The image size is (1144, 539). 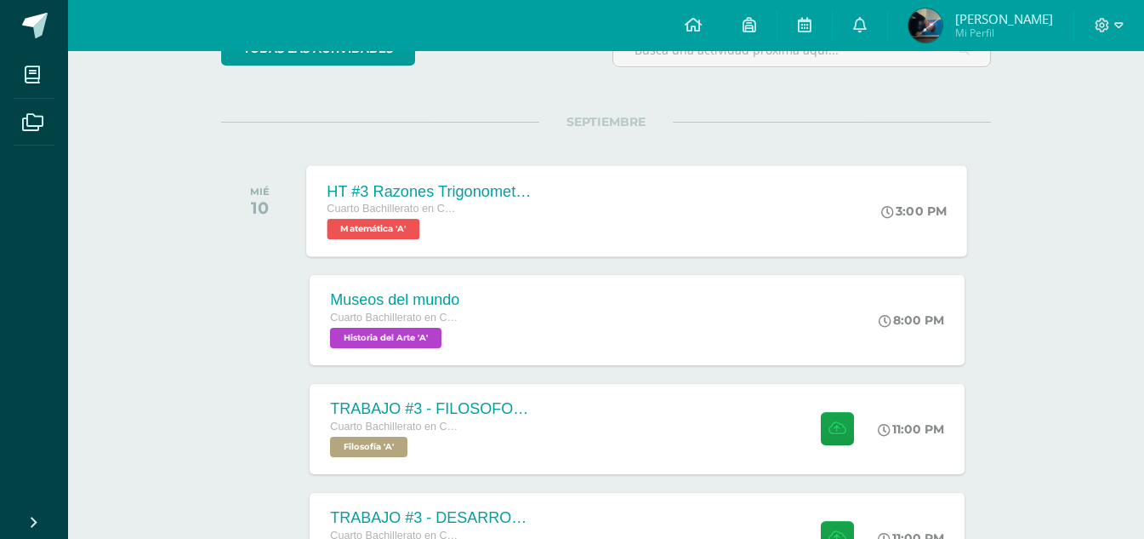 What do you see at coordinates (259, 191) in the screenshot?
I see `div: MIÉ` at bounding box center [259, 191].